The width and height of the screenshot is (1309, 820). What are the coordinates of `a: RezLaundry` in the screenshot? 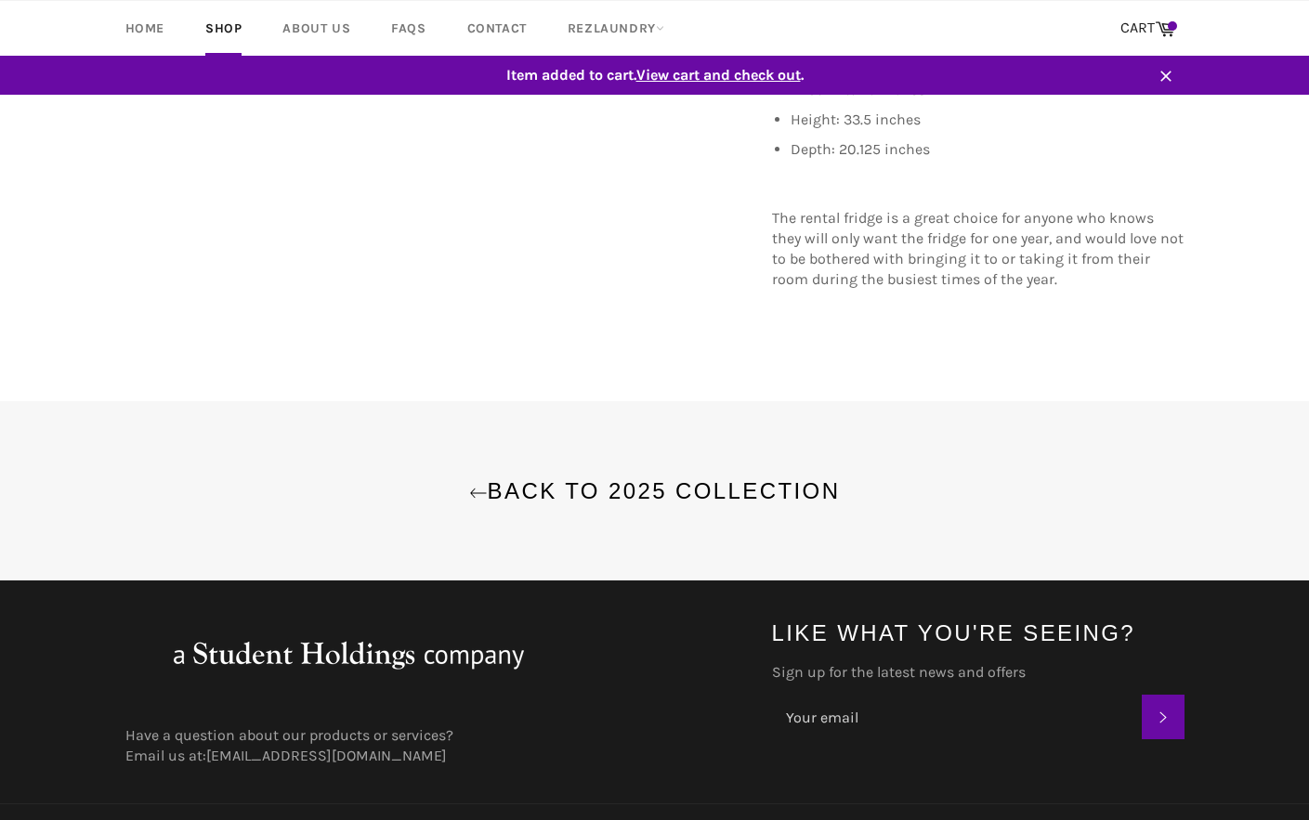 It's located at (616, 28).